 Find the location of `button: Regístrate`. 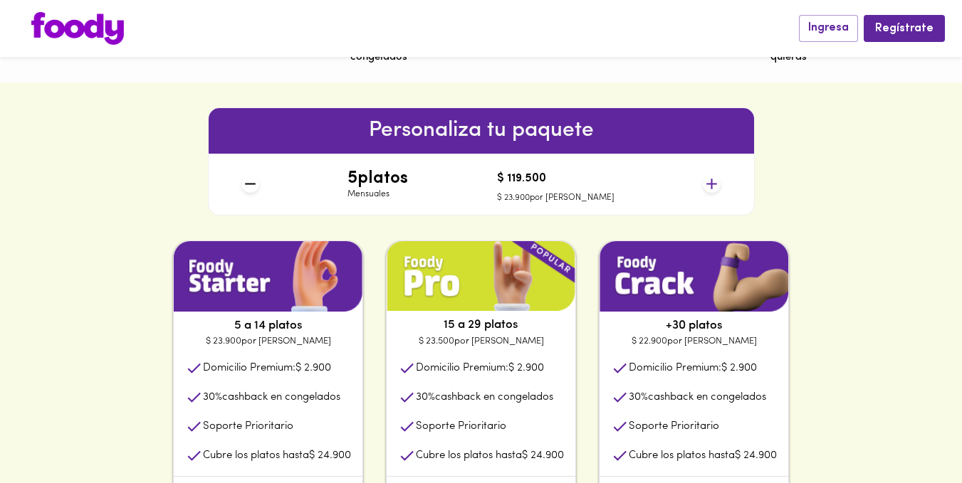

button: Regístrate is located at coordinates (904, 28).